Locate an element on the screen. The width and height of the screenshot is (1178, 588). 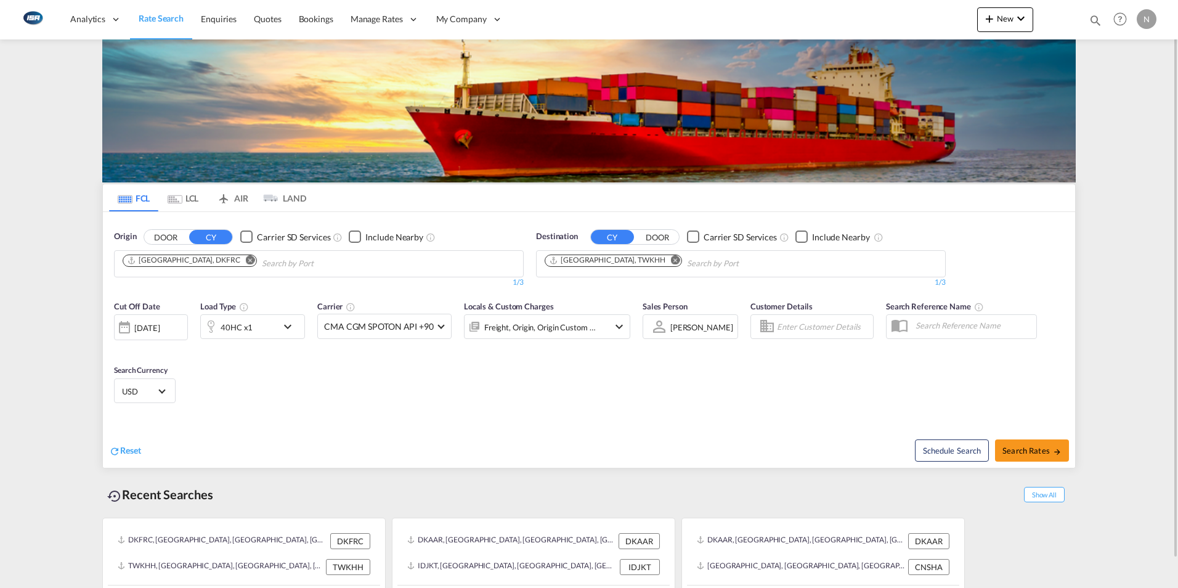
span: Analytics is located at coordinates (87, 19).